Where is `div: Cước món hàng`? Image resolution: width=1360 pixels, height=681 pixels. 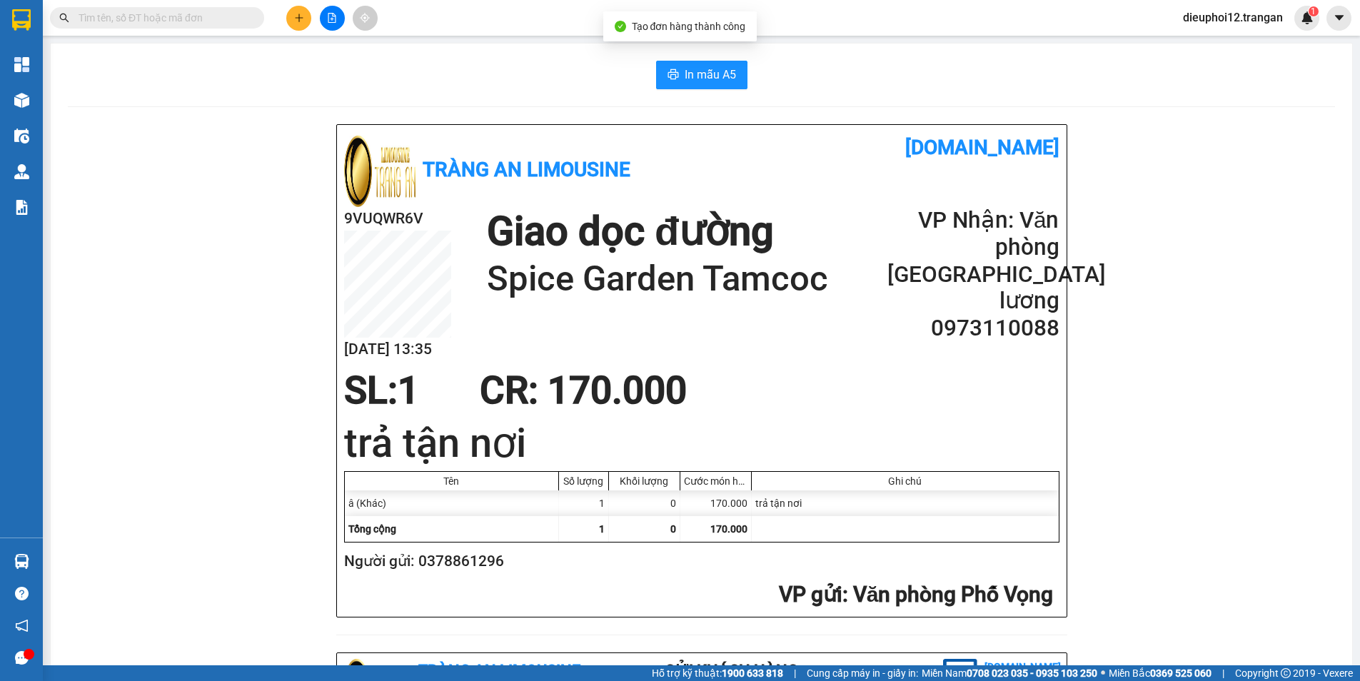
div: Cước món hàng is located at coordinates (715, 481).